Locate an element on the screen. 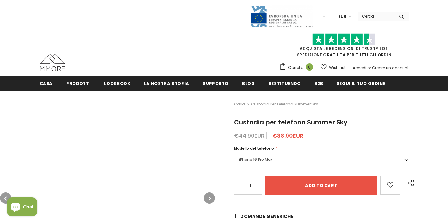 This screenshot has width=448, height=223. input: Search Site is located at coordinates (376, 16).